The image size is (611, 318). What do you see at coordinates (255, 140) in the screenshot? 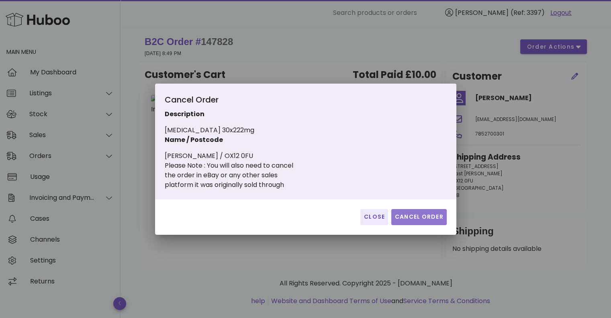
I see `p: Name / Postcode` at bounding box center [255, 140].